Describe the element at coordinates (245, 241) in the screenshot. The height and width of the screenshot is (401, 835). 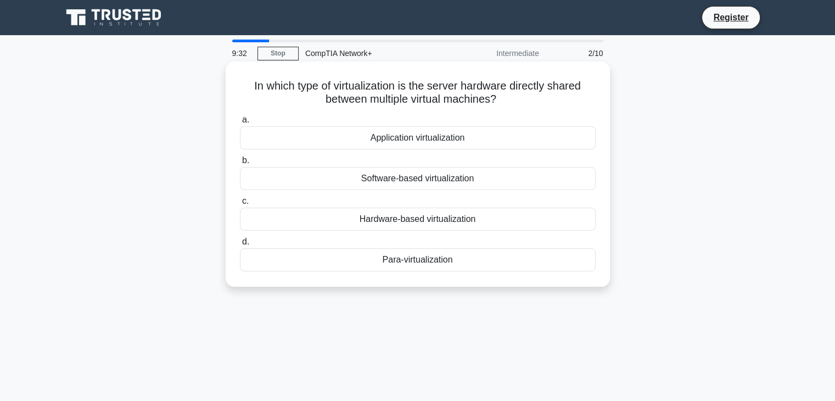
I see `span: d.` at that location.